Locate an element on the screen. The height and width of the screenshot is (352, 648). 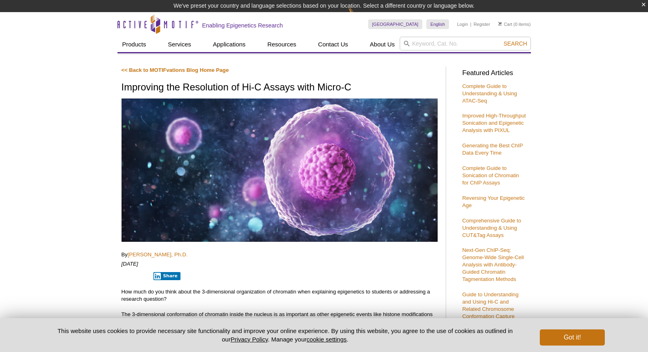
a: Contact Us is located at coordinates (333, 44).